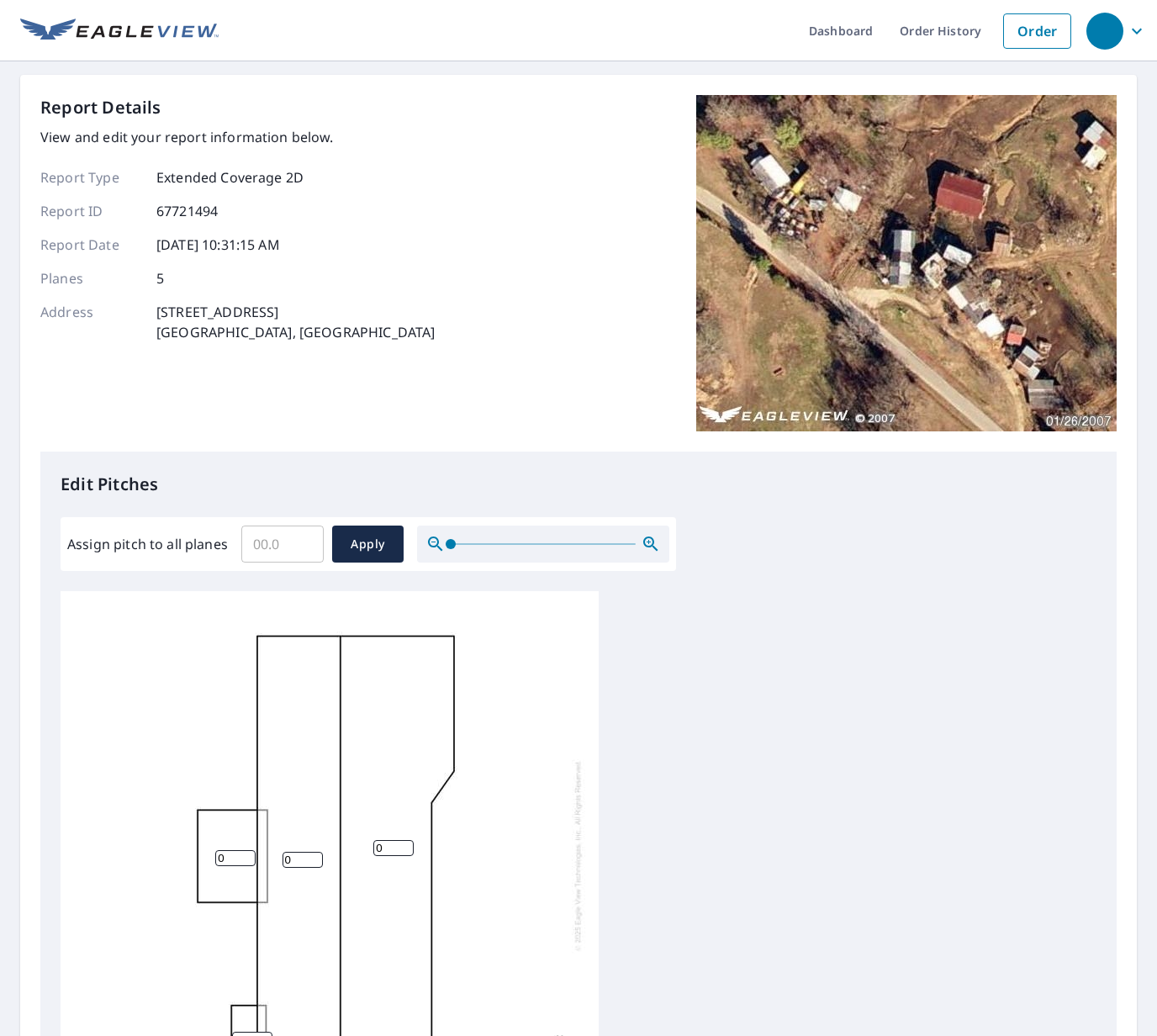  Describe the element at coordinates (101, 108) in the screenshot. I see `p: Report Details` at that location.